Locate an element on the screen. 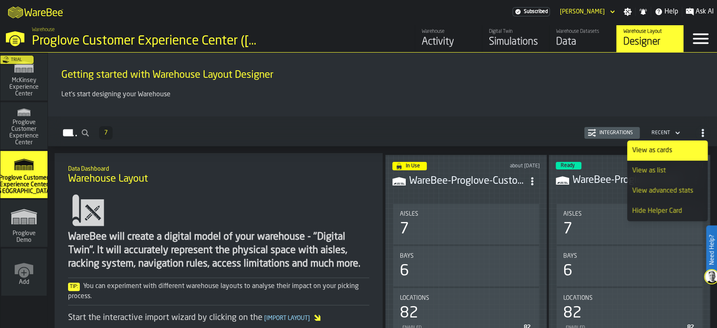 The width and height of the screenshot is (717, 328). div: View as cards is located at coordinates (668, 150).